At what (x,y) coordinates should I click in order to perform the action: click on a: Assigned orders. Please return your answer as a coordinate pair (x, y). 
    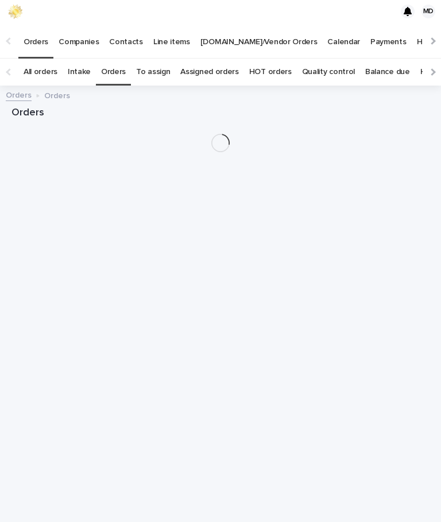
    Looking at the image, I should click on (209, 72).